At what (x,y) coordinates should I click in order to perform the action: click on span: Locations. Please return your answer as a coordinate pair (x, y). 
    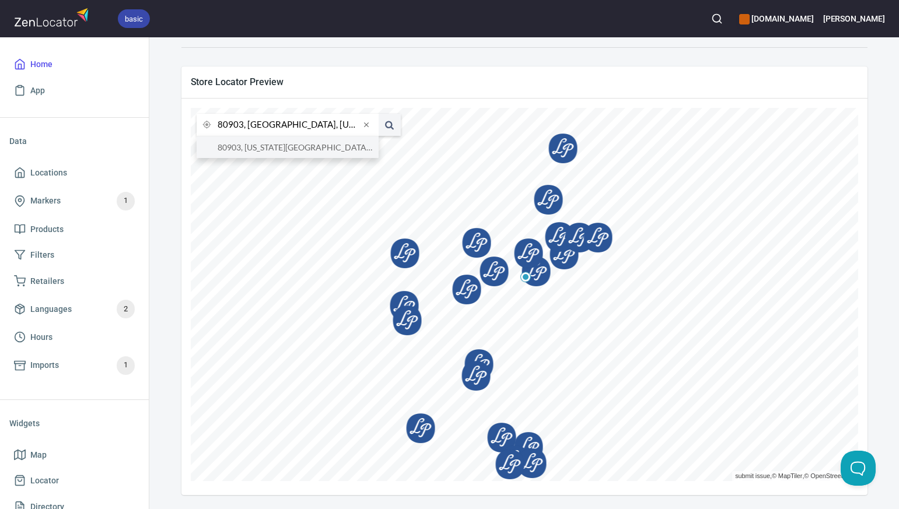
    Looking at the image, I should click on (48, 173).